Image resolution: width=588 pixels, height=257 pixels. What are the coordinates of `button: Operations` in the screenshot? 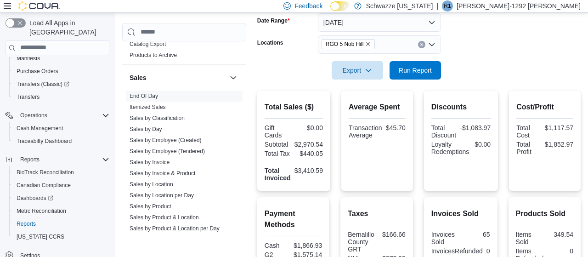 It's located at (34, 115).